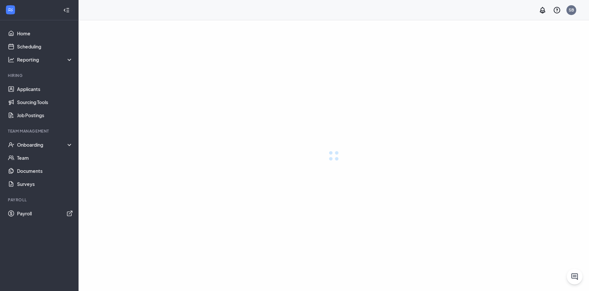 The height and width of the screenshot is (291, 589). I want to click on a: PayrollExternalLink, so click(45, 213).